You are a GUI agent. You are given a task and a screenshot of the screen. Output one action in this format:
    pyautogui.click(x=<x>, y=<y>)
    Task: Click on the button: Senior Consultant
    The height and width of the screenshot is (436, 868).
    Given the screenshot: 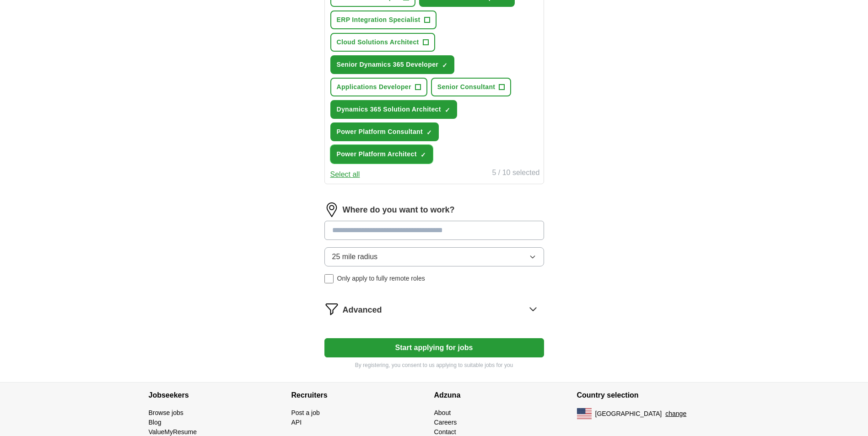 What is the action you would take?
    pyautogui.click(x=471, y=87)
    